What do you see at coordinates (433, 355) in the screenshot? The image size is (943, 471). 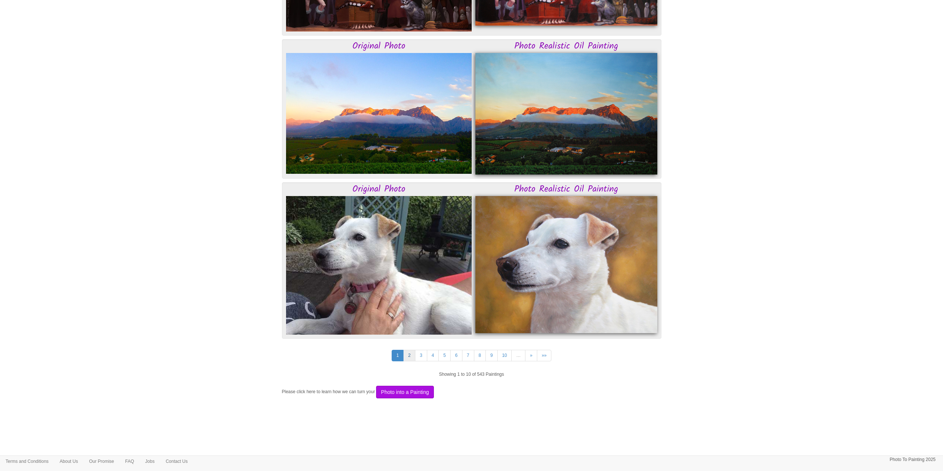 I see `a: 4` at bounding box center [433, 355].